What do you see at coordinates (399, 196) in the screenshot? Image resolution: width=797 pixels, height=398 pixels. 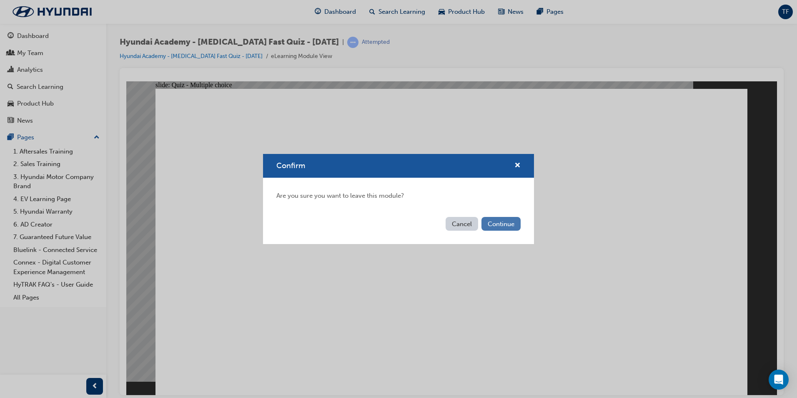 I see `div: Are you sure you want to leave this module?` at bounding box center [399, 196].